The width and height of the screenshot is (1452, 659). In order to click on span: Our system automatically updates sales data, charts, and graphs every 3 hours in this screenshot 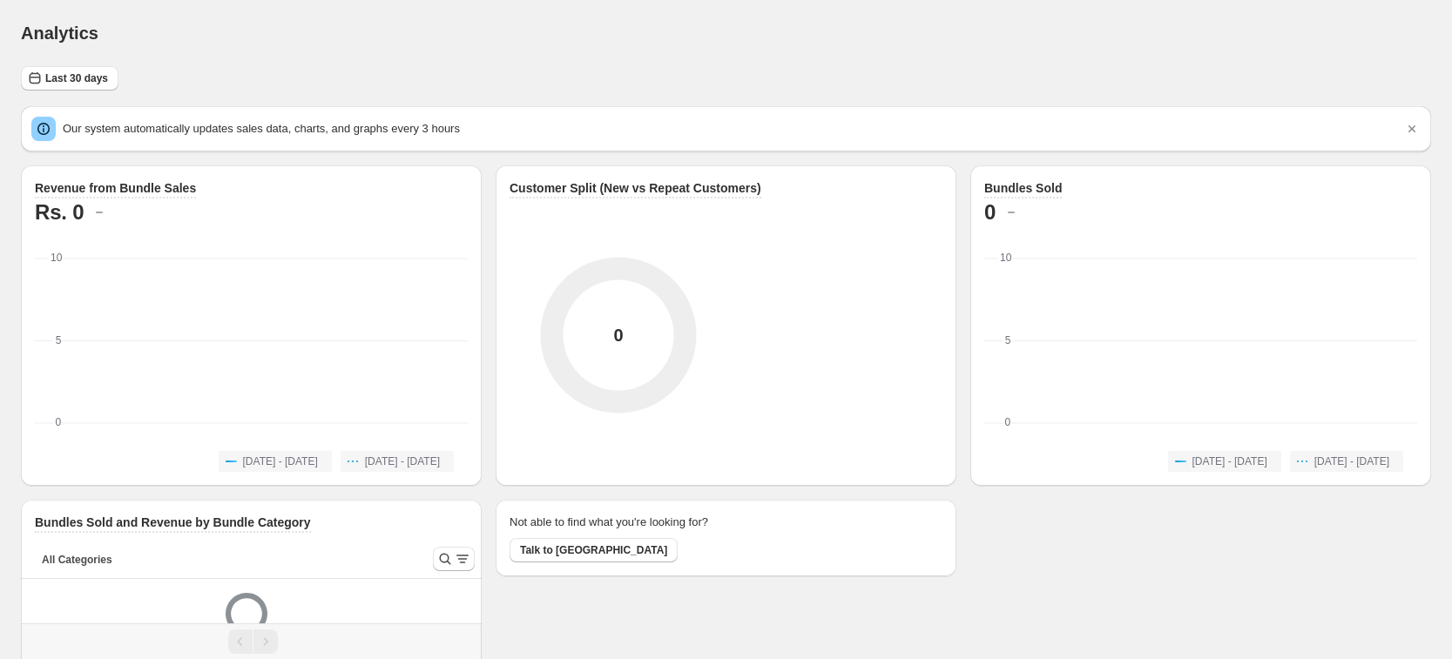, I will do `click(261, 128)`.